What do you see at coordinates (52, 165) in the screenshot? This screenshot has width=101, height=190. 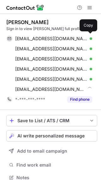 I see `button: Find work email` at bounding box center [52, 165].